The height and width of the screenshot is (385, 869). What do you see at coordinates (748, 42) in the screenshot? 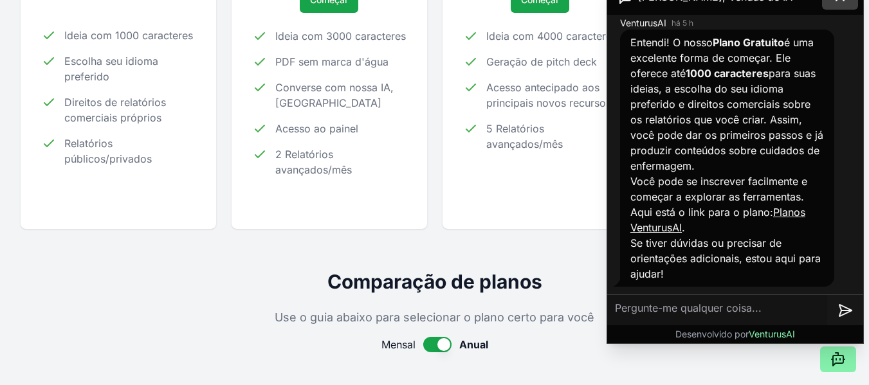
I see `font: Plano Gratuito` at bounding box center [748, 42].